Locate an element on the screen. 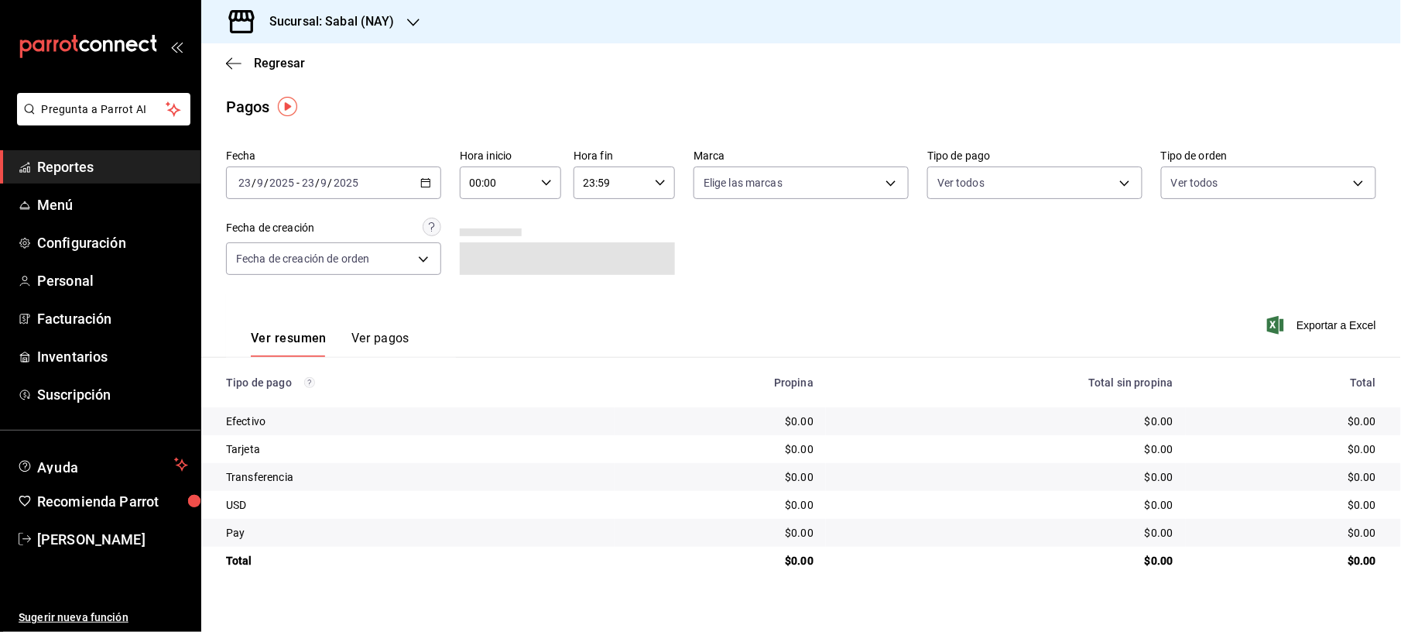  div: USD is located at coordinates (414, 505).